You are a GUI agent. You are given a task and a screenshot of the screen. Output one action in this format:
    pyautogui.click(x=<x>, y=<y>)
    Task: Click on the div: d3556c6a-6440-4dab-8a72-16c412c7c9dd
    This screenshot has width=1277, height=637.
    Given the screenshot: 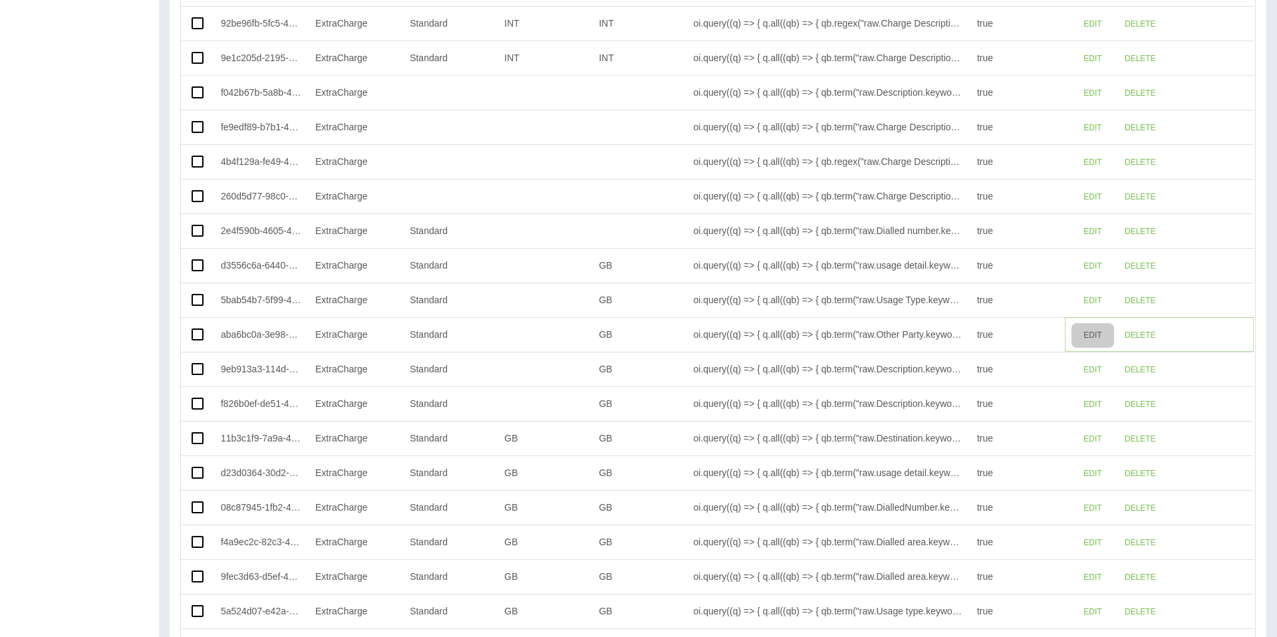 What is the action you would take?
    pyautogui.click(x=261, y=265)
    